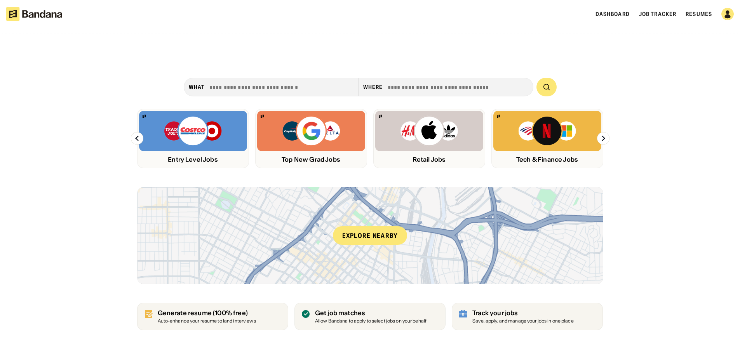 The height and width of the screenshot is (354, 740). I want to click on div: Retail Jobs, so click(429, 159).